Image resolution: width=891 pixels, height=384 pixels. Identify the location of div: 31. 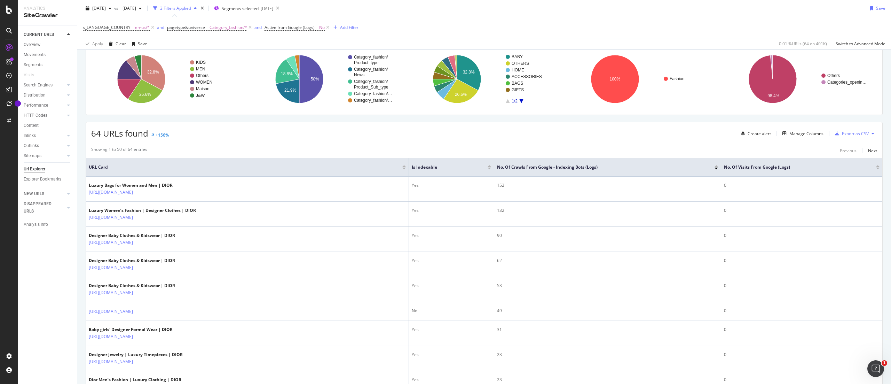
(607, 329).